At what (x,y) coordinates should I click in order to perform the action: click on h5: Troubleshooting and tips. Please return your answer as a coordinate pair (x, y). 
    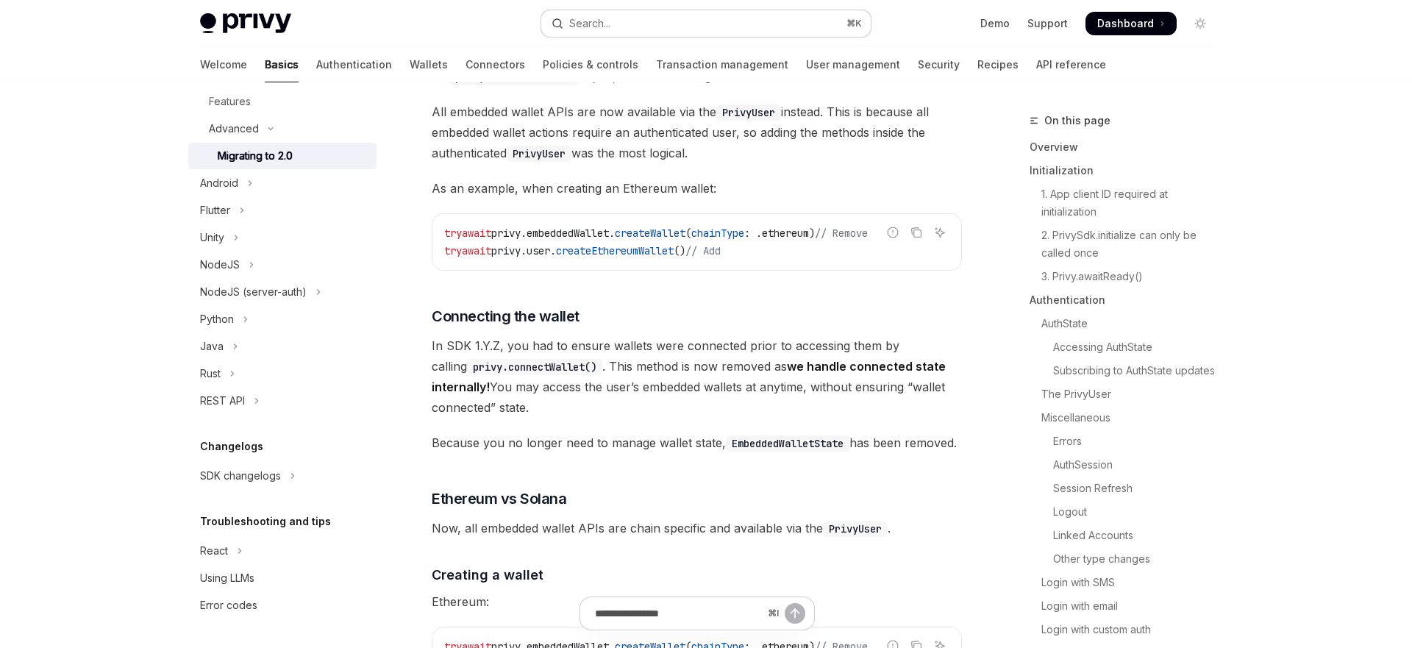
    Looking at the image, I should click on (265, 521).